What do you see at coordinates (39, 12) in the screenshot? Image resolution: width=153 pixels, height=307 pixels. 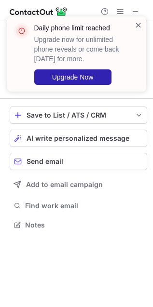 I see `img: ContactOut v5.3.10` at bounding box center [39, 12].